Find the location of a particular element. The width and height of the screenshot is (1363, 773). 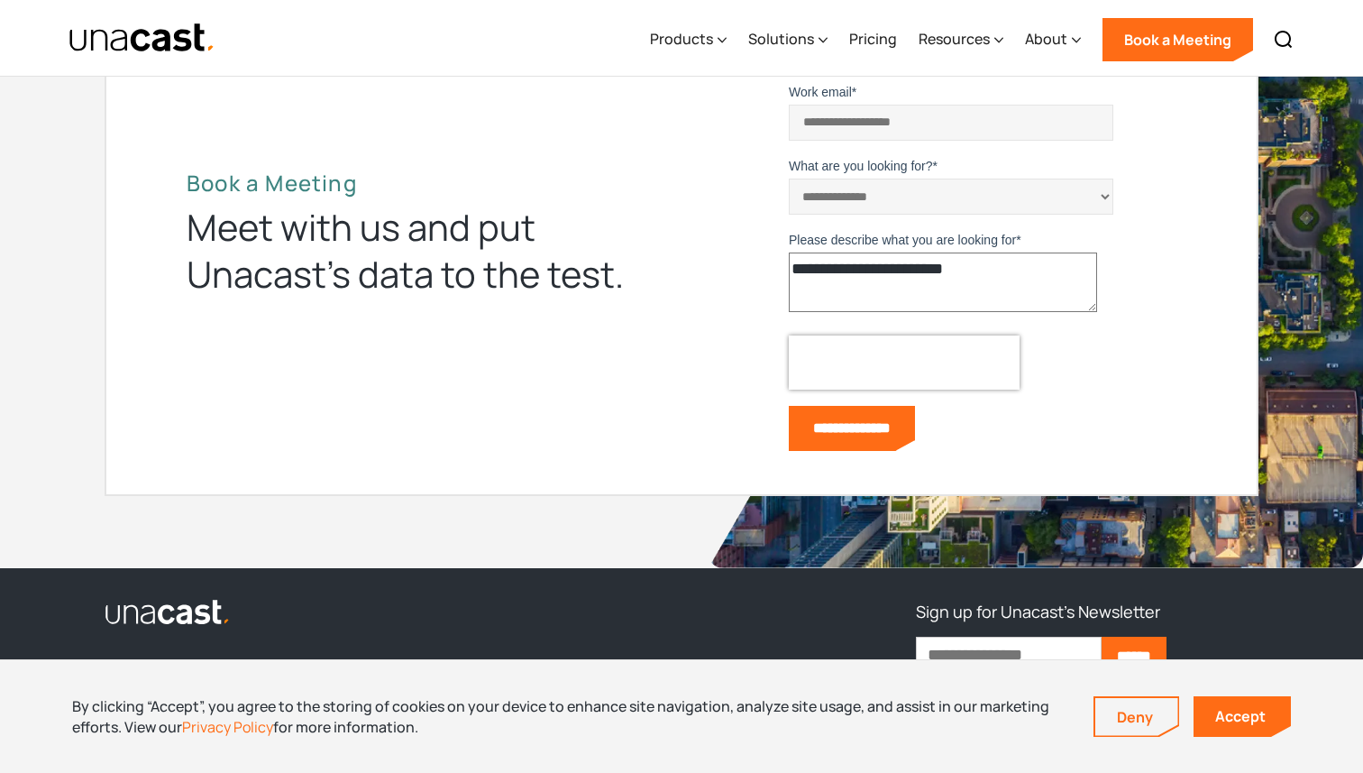

span: What are you looking for? is located at coordinates (861, 166).